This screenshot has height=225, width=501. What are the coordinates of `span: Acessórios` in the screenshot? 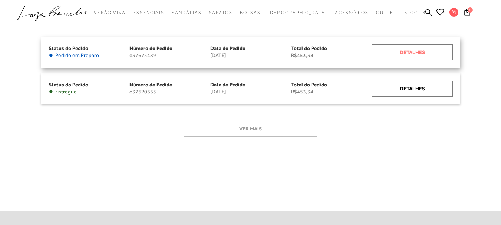 It's located at (352, 13).